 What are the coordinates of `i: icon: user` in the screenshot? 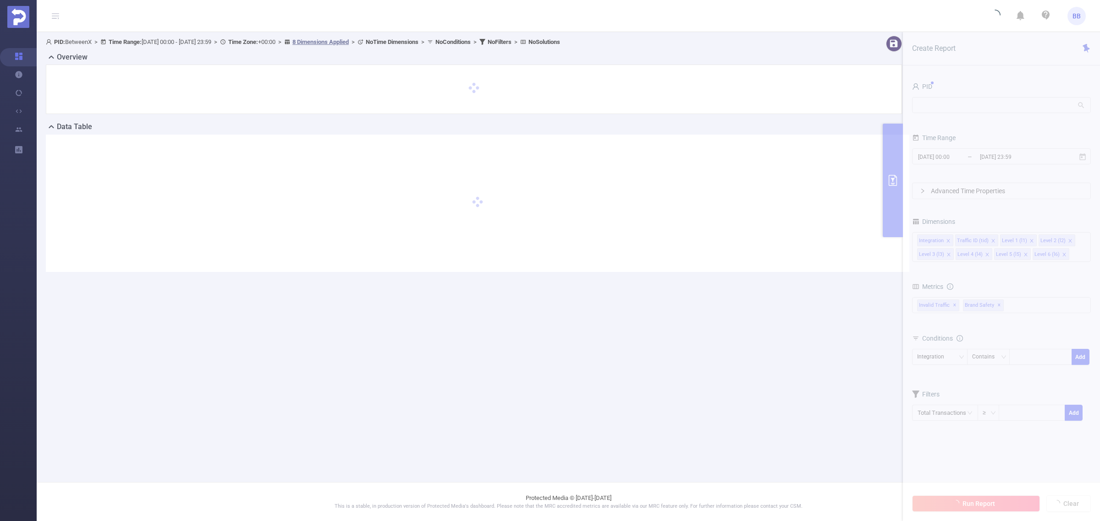 It's located at (50, 42).